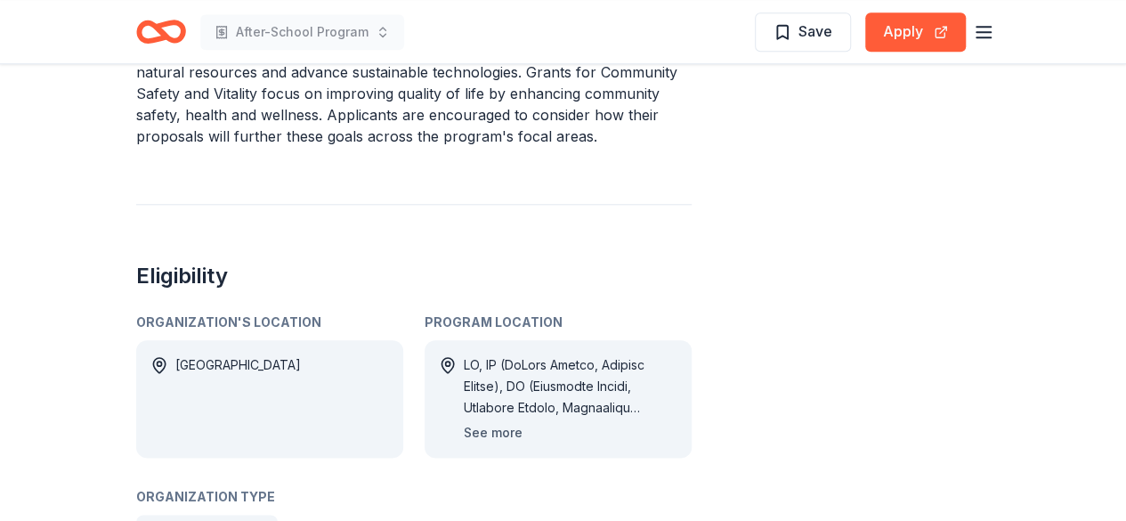  I want to click on a: Home, so click(161, 31).